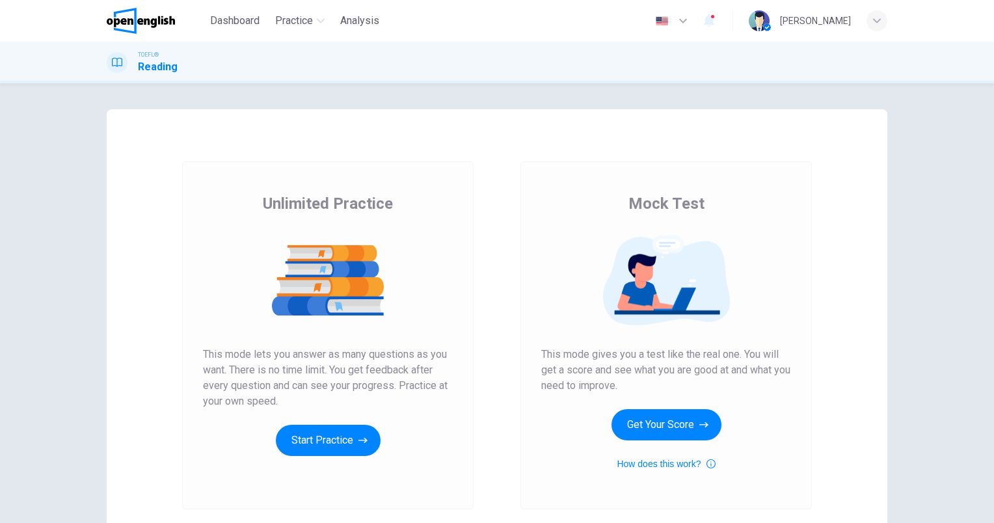 The height and width of the screenshot is (523, 994). Describe the element at coordinates (148, 55) in the screenshot. I see `span: TOEFL®` at that location.